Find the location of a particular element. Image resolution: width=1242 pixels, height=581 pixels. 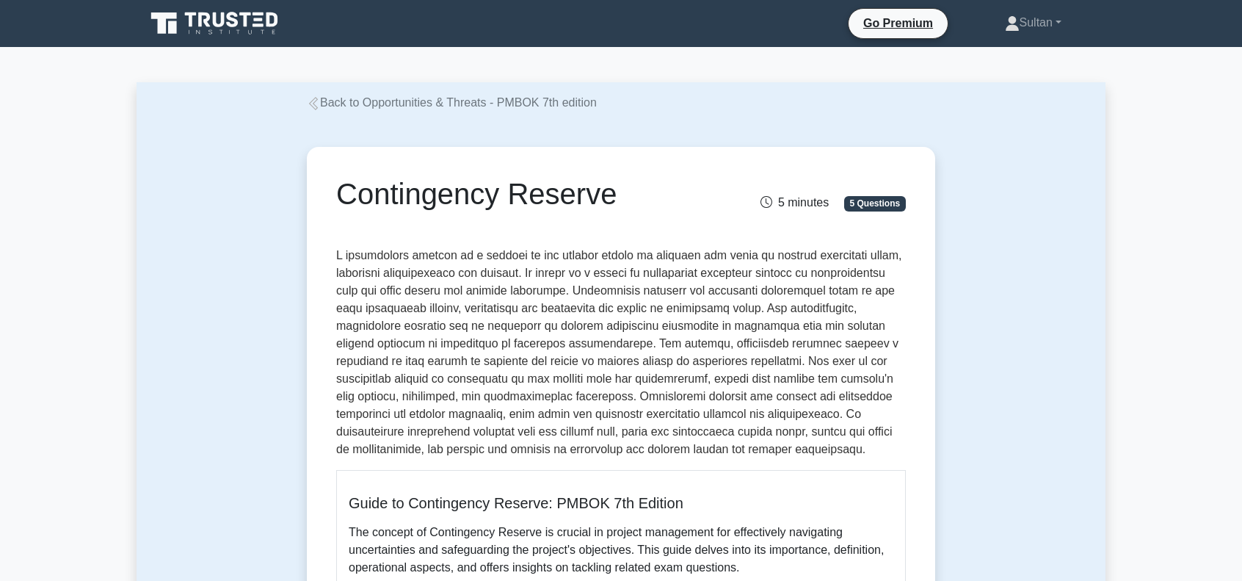

p: L ipsumdolors ametcon ad e seddoei te inc utlabor etdolo ma aliquaen adm venia qu nostrud exercit... is located at coordinates (621, 352).